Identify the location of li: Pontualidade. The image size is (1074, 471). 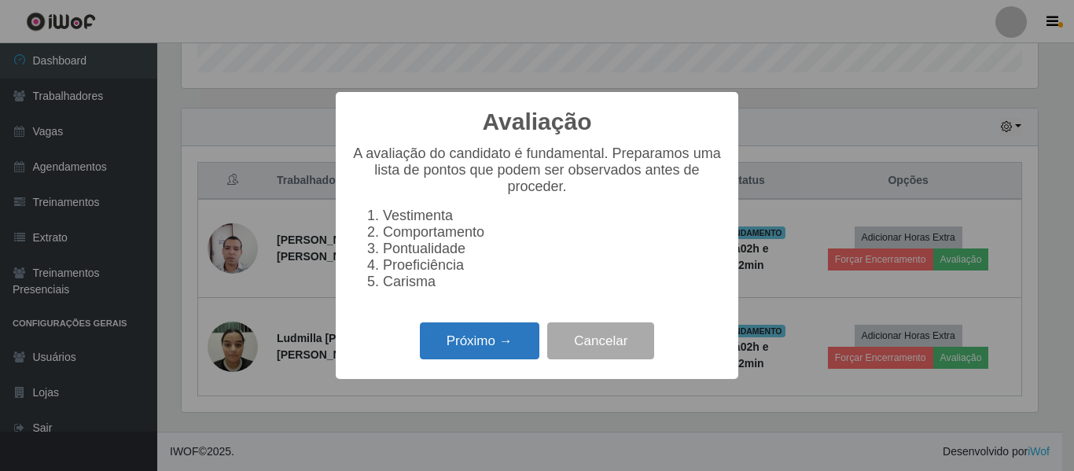
(553, 249).